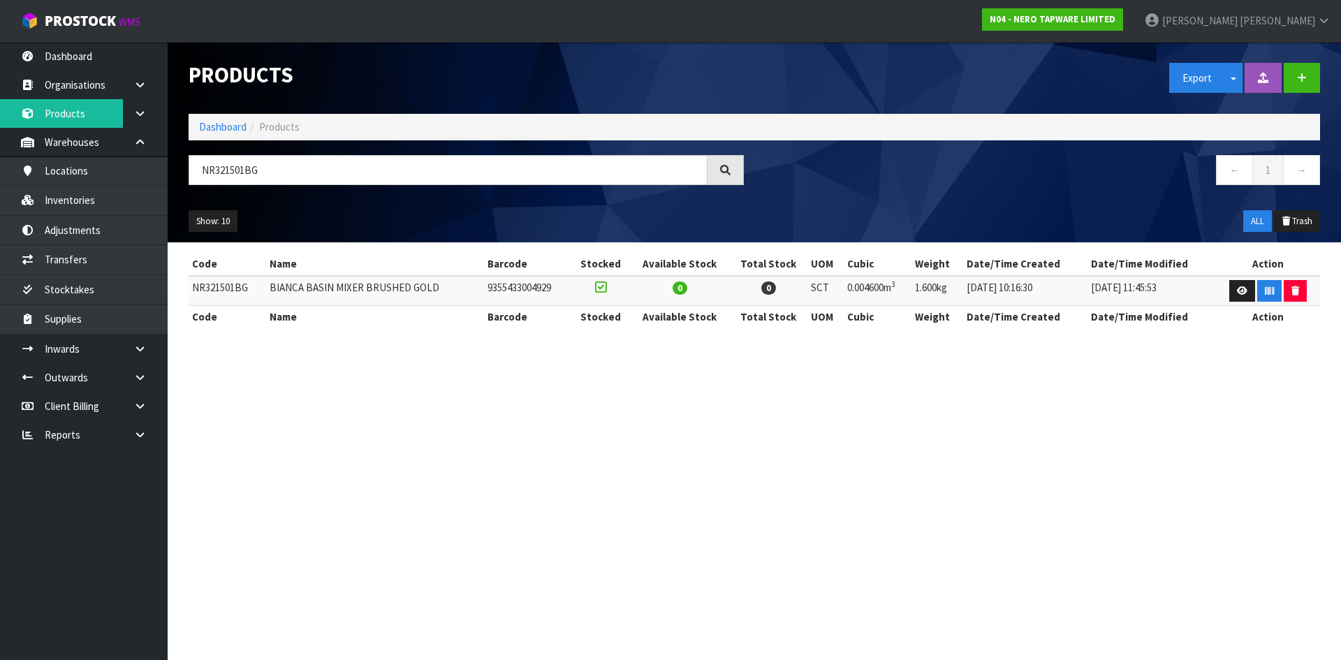  What do you see at coordinates (466, 75) in the screenshot?
I see `h1: Products` at bounding box center [466, 75].